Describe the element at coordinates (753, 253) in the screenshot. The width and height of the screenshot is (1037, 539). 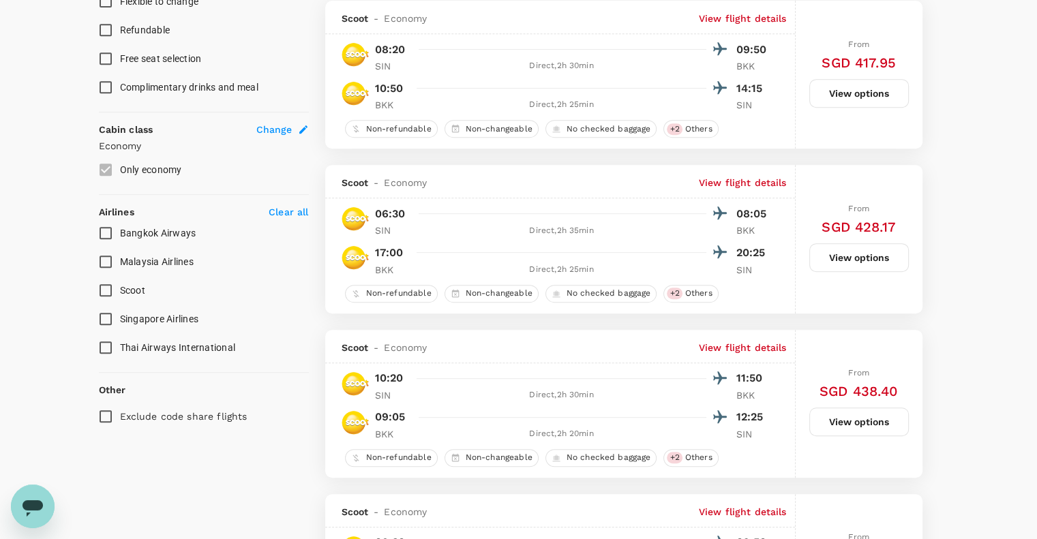
I see `p: 20:25` at that location.